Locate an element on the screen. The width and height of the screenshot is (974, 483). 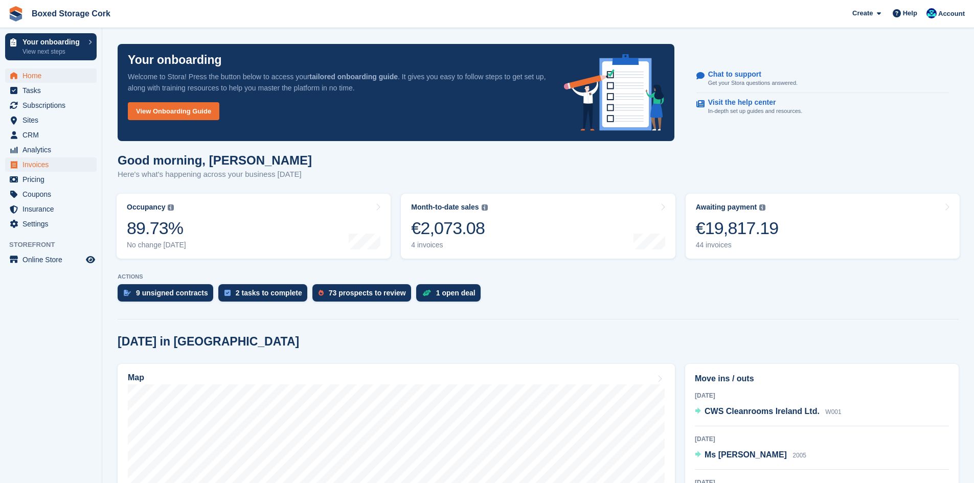
a: 1 open deal is located at coordinates (451, 296).